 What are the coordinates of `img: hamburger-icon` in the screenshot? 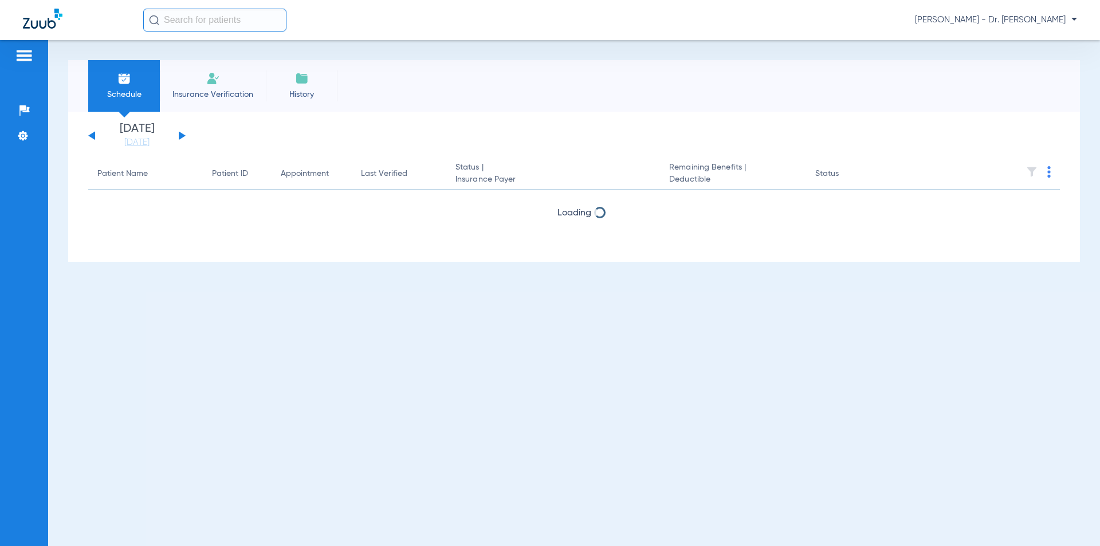 It's located at (24, 56).